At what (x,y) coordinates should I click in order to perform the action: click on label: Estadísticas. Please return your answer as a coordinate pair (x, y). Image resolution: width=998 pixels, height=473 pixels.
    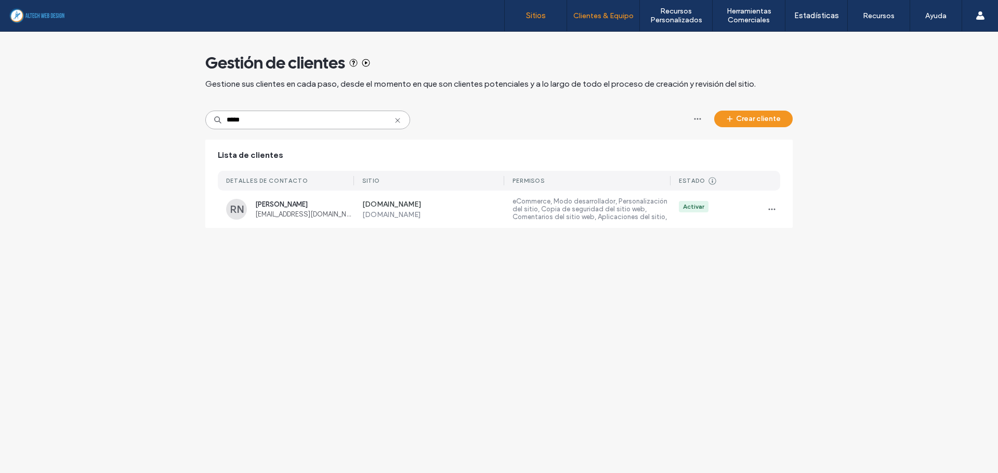
    Looking at the image, I should click on (816, 16).